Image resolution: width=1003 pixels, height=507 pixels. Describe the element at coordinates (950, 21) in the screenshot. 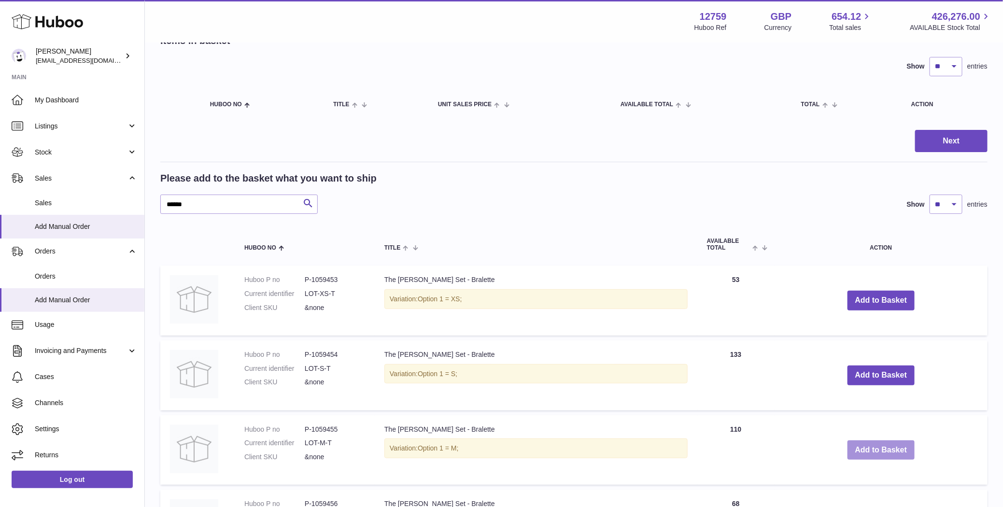

I see `a: 426,276.00 AVAILABLE Stock Total` at that location.